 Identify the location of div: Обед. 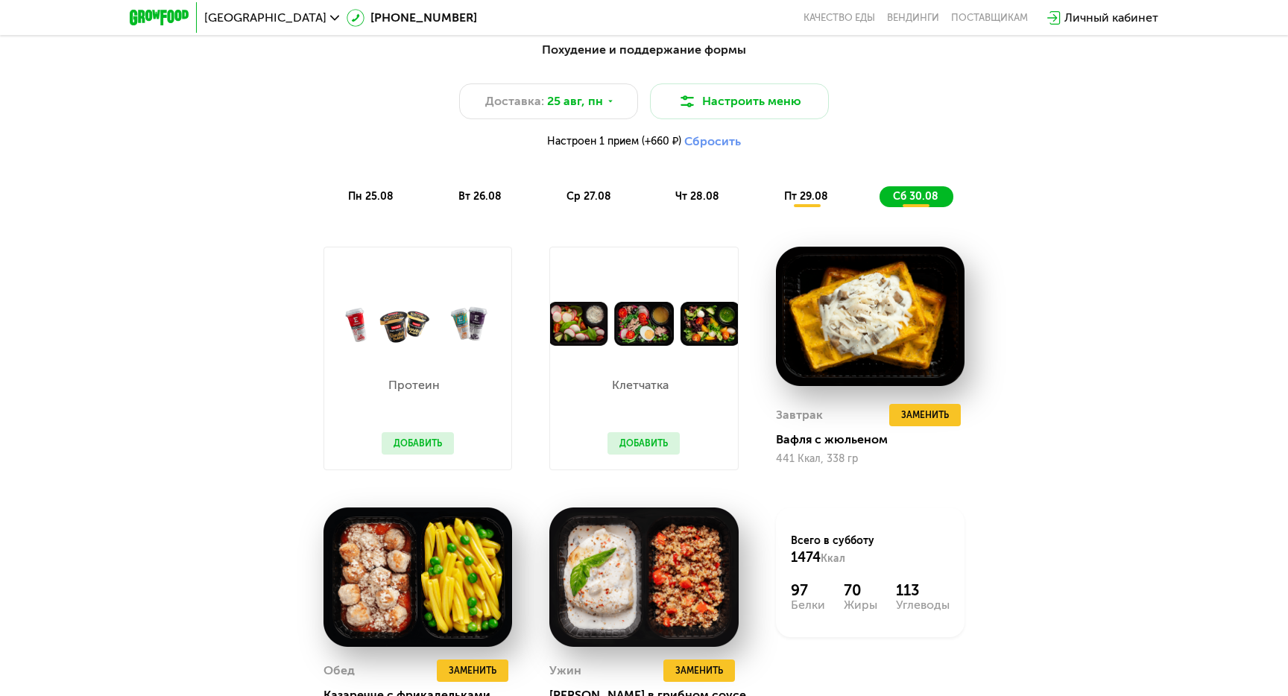
(339, 671).